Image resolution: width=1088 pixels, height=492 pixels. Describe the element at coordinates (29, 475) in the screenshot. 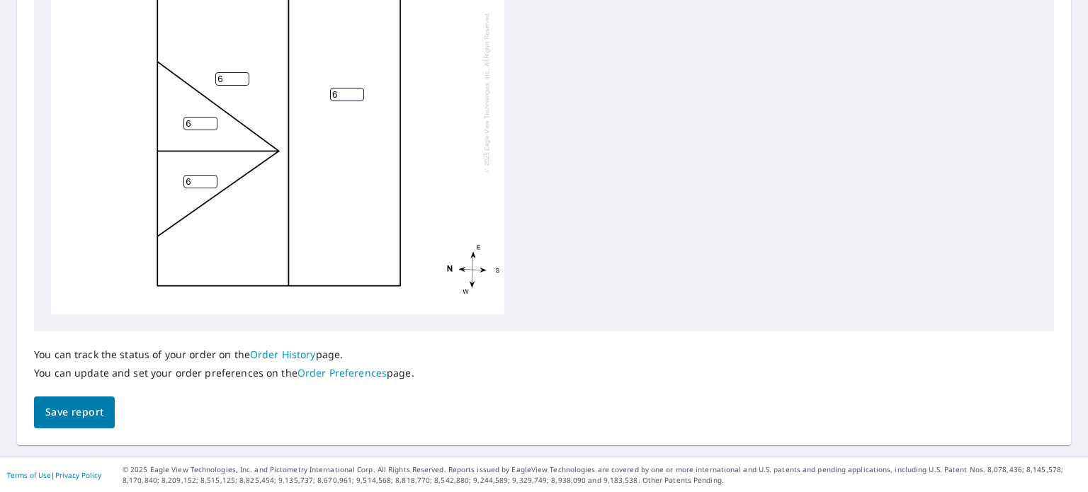

I see `a: Terms of Use` at that location.